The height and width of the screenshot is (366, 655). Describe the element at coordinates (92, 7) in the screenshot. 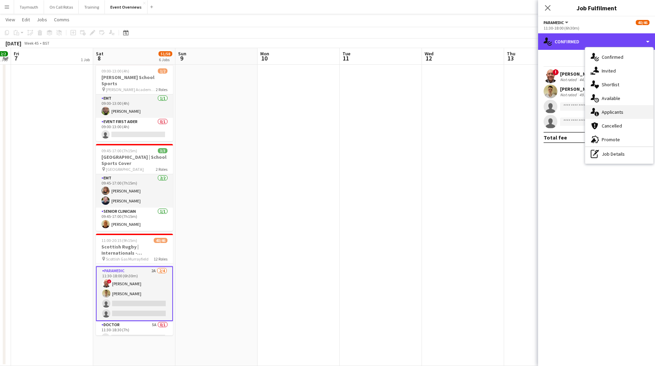

I see `button: Training` at that location.